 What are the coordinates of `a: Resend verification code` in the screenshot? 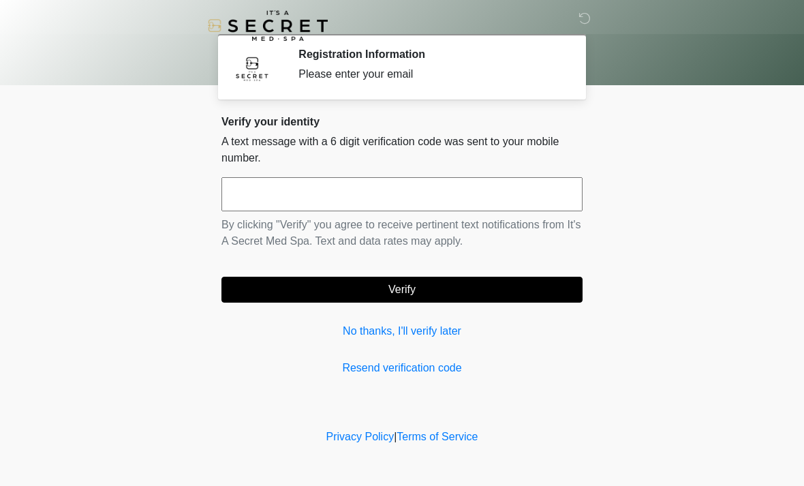 It's located at (402, 368).